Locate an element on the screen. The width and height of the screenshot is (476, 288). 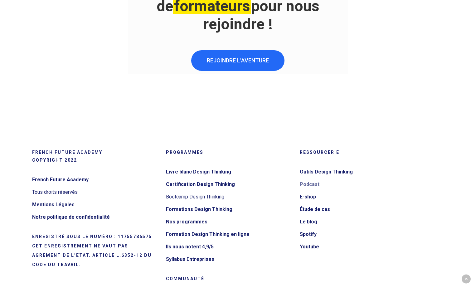
a: Formation Design Thinking en ligne is located at coordinates (229, 234).